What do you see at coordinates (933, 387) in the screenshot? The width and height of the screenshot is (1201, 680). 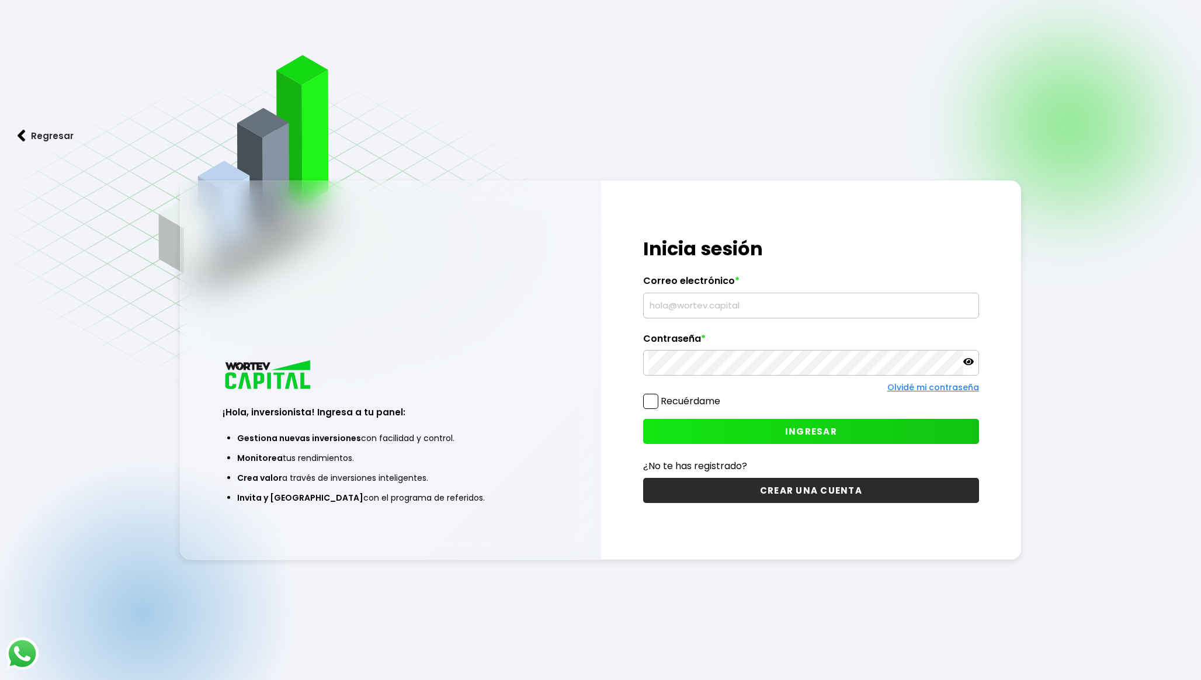 I see `a: Olvidé mi contraseña` at bounding box center [933, 387].